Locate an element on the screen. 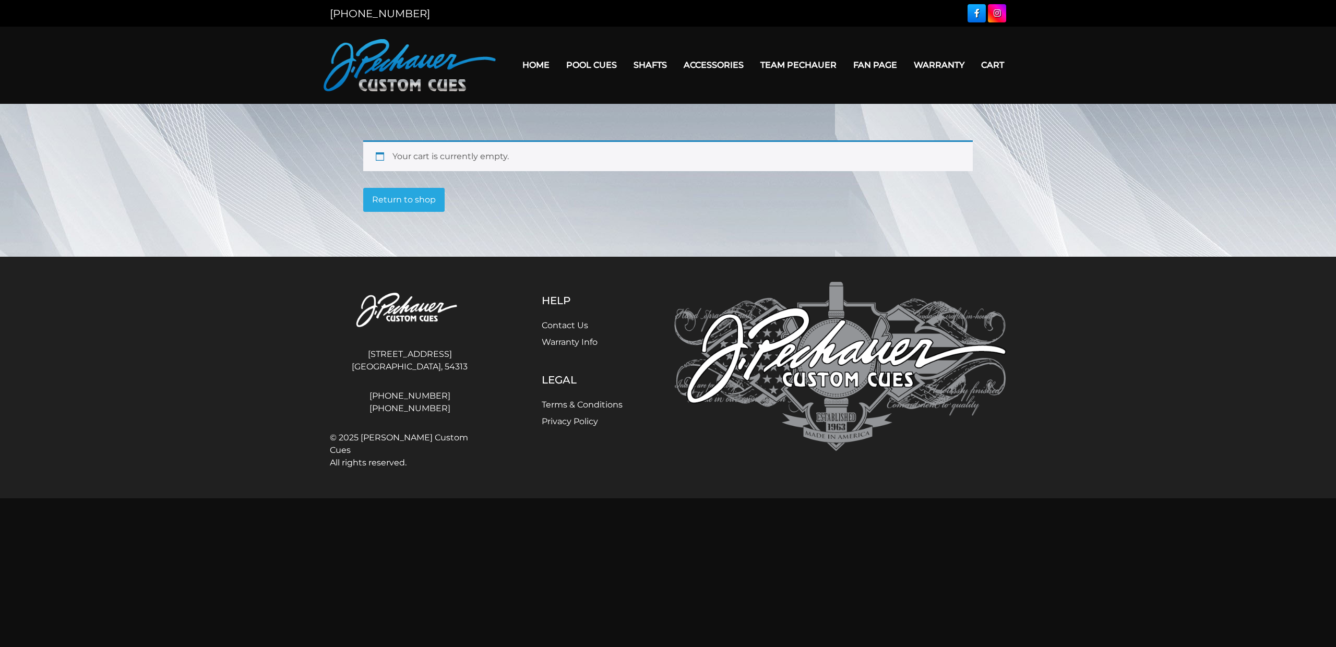 Image resolution: width=1336 pixels, height=647 pixels. a: Accessories is located at coordinates (713, 65).